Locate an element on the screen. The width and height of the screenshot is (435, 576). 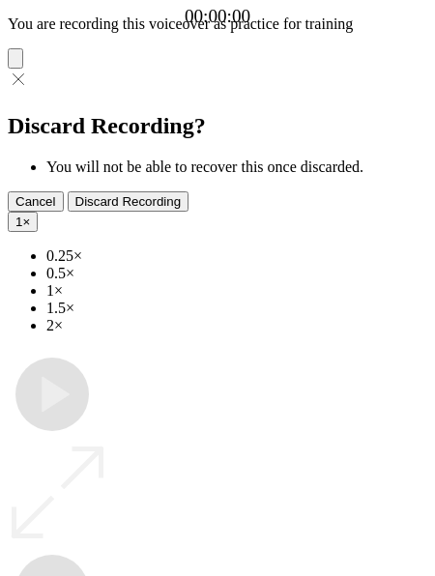
li: 0.5× is located at coordinates (237, 274).